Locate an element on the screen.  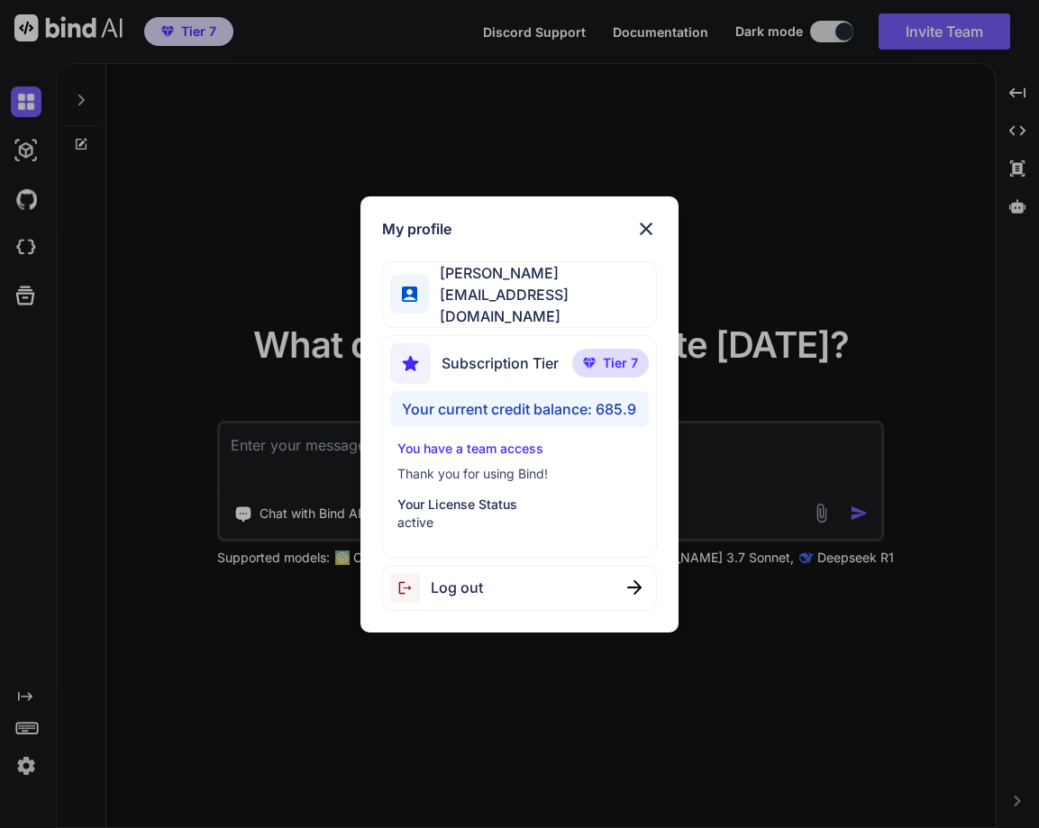
img: premium is located at coordinates (589, 363).